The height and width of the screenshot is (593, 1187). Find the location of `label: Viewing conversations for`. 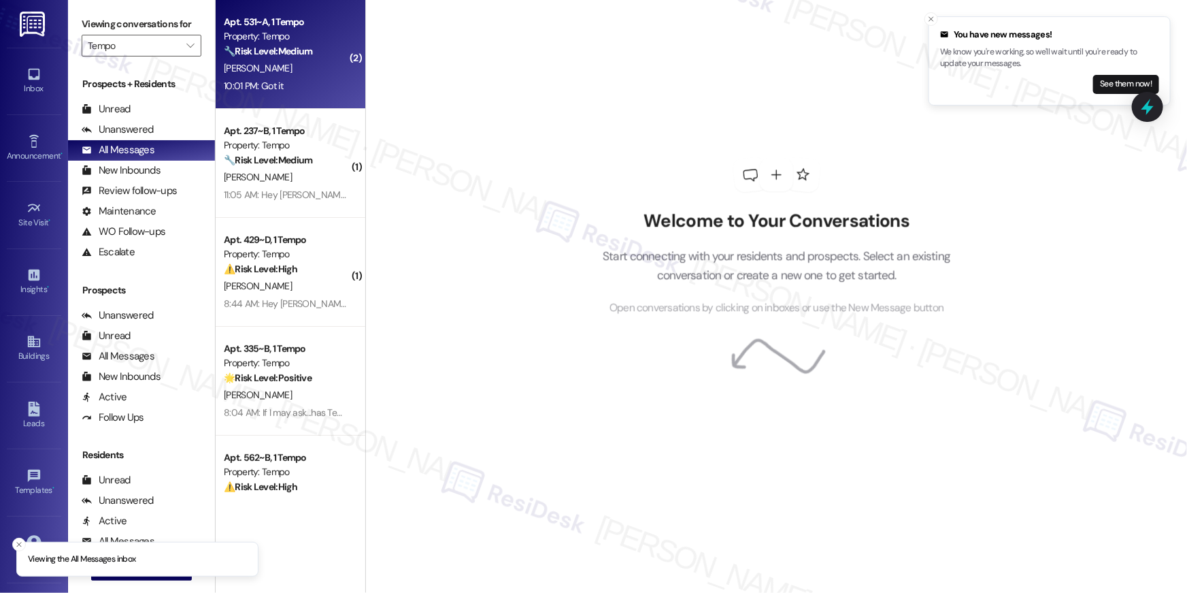

label: Viewing conversations for is located at coordinates (142, 24).